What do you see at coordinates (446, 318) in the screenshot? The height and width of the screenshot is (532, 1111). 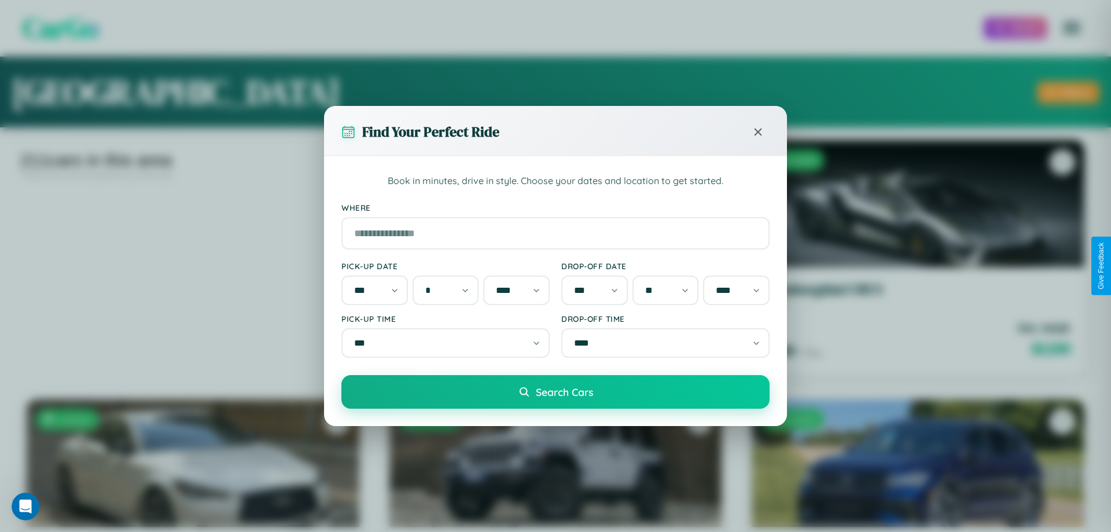 I see `label: Pick-up Time` at bounding box center [446, 318].